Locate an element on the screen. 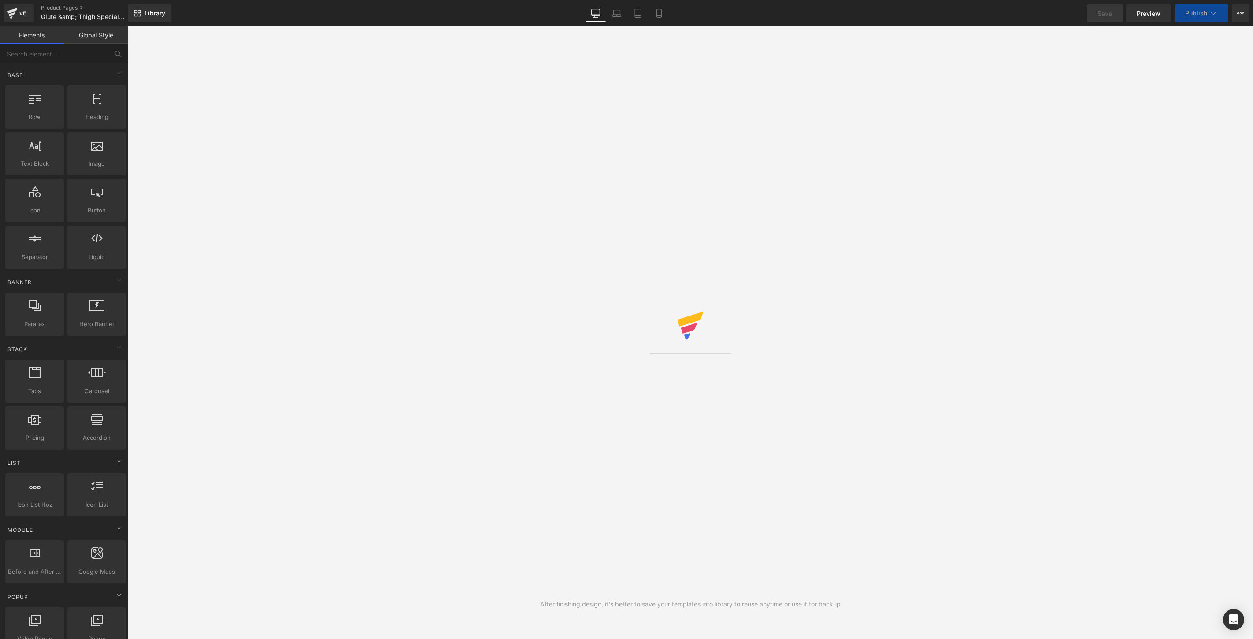 This screenshot has height=639, width=1253. span: Icon List Hoz is located at coordinates (34, 505).